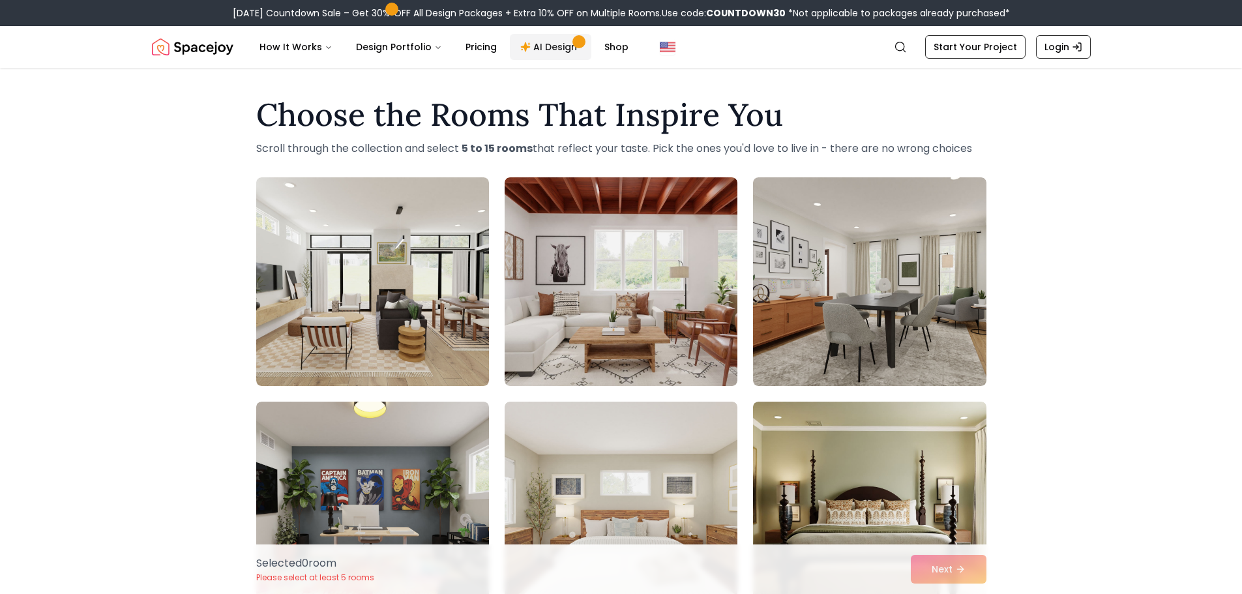 The height and width of the screenshot is (594, 1242). I want to click on img: United States, so click(668, 47).